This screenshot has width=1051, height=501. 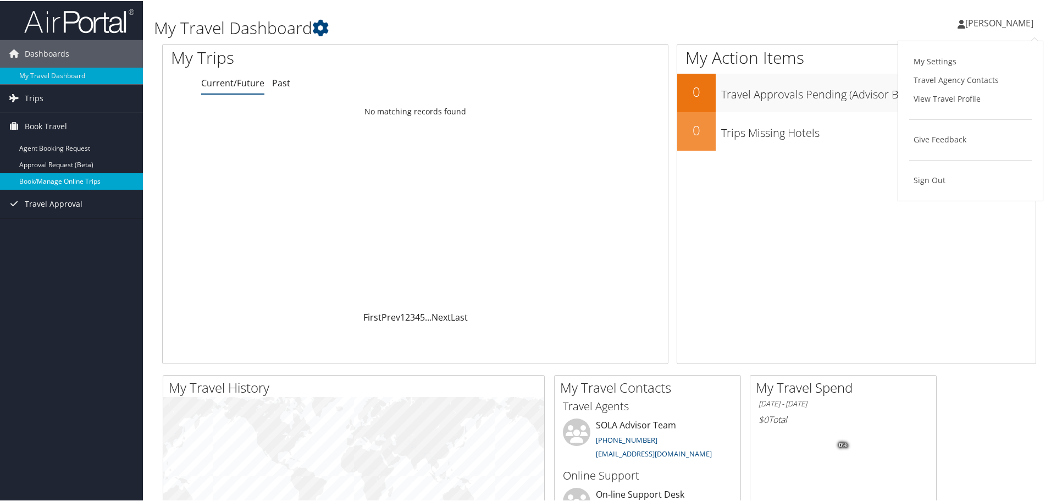 I want to click on h3: Travel Approvals Pending (Advisor Booked), so click(x=878, y=91).